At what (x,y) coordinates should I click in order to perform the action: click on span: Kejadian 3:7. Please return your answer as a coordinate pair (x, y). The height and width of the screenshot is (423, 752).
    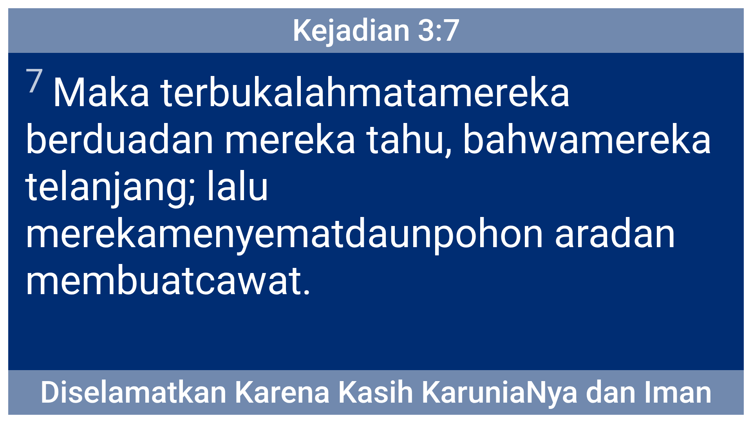
    Looking at the image, I should click on (376, 30).